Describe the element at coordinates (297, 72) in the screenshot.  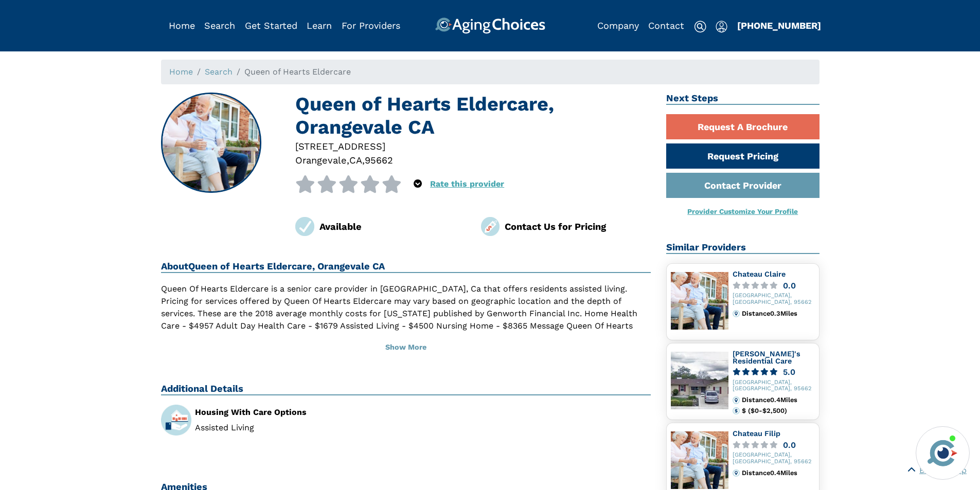
I see `span: Queen of Hearts Eldercare` at that location.